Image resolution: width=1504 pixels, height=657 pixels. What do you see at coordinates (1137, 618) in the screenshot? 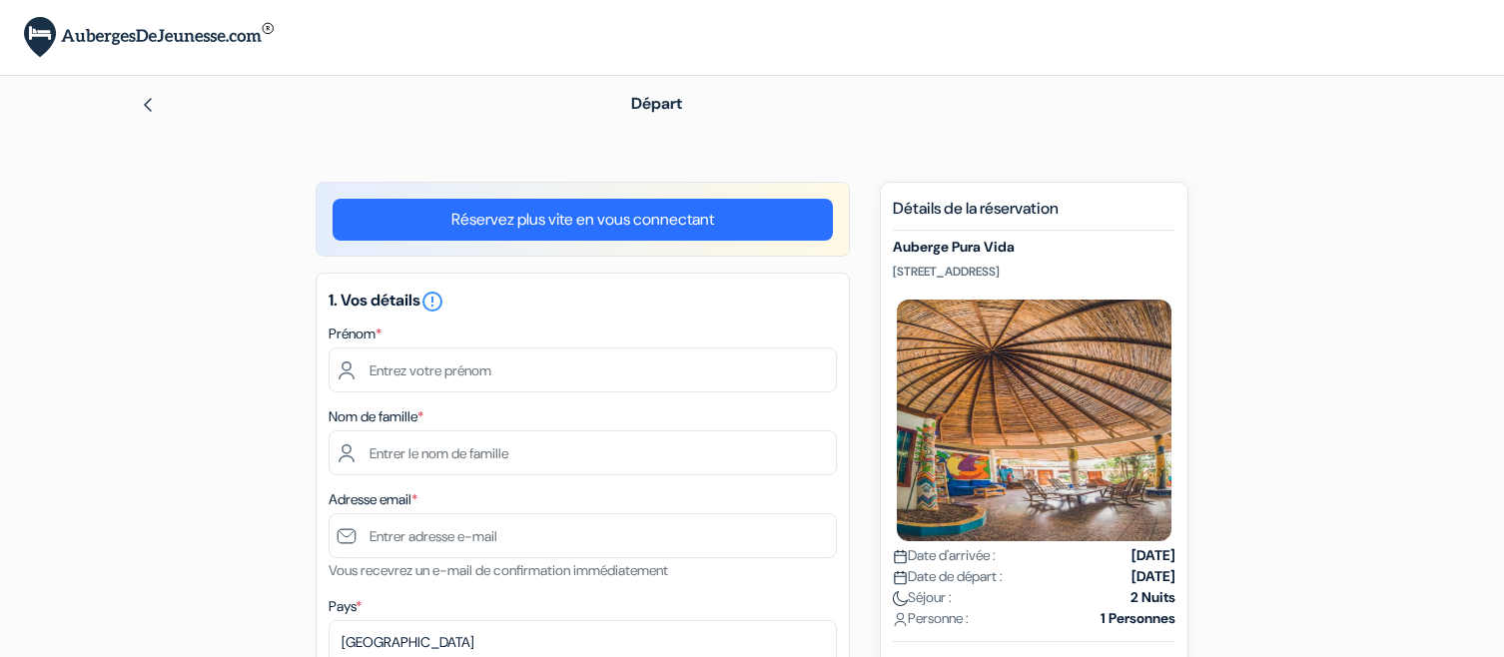
I see `strong: 1 Personnes` at bounding box center [1137, 618].